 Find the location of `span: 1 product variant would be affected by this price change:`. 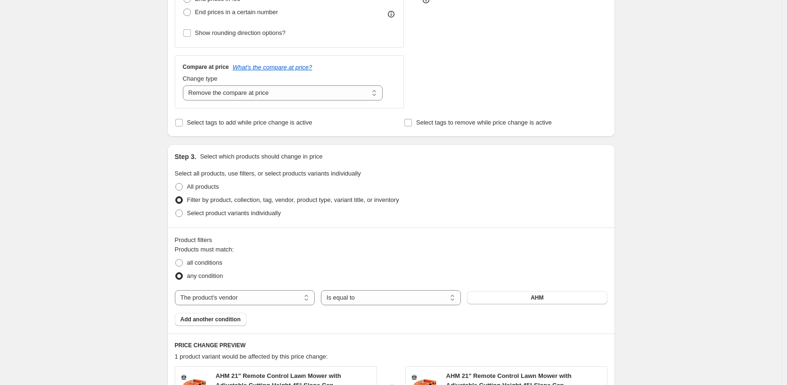

span: 1 product variant would be affected by this price change: is located at coordinates (251, 356).